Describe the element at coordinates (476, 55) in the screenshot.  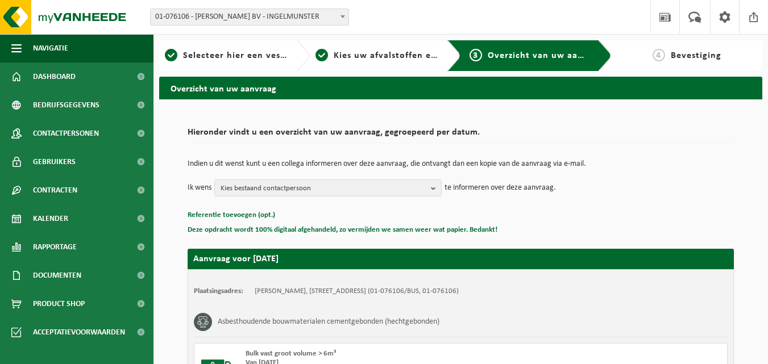
I see `span: 3` at that location.